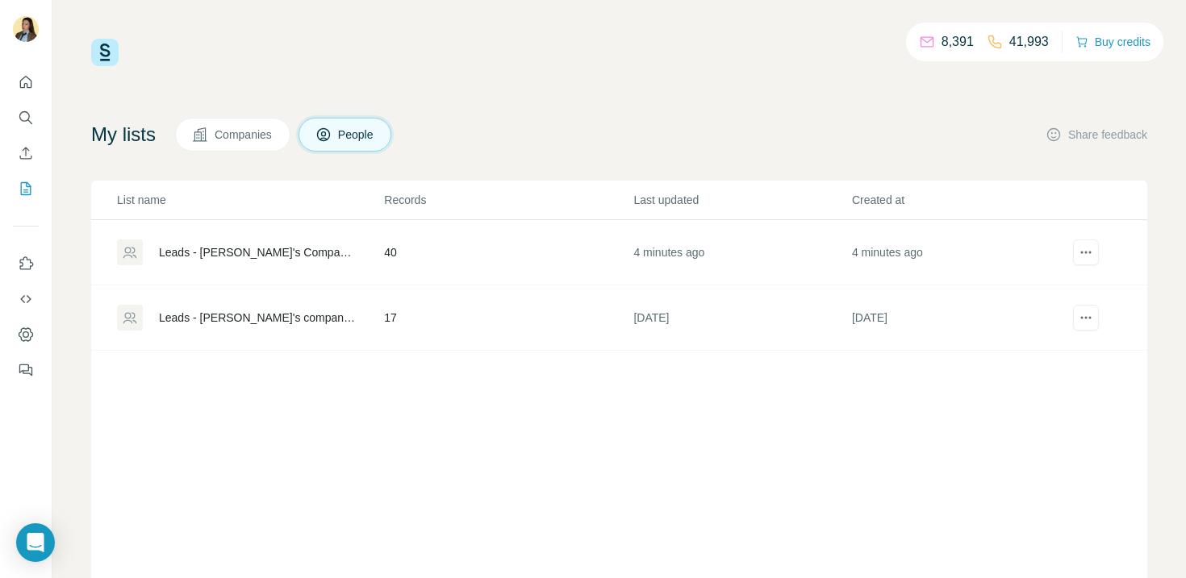  Describe the element at coordinates (507, 200) in the screenshot. I see `p: Records` at that location.